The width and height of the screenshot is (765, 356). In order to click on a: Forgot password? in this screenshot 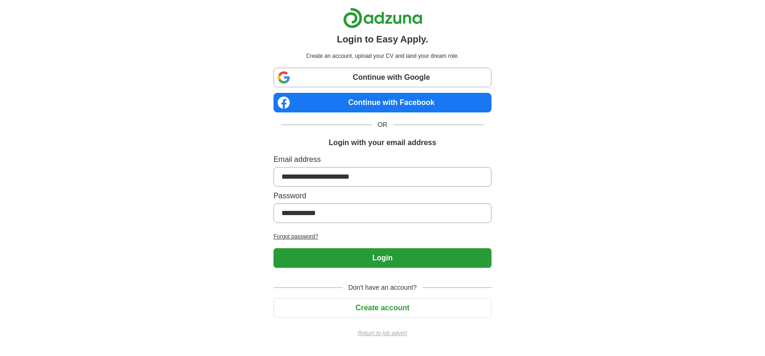, I will do `click(382, 237)`.